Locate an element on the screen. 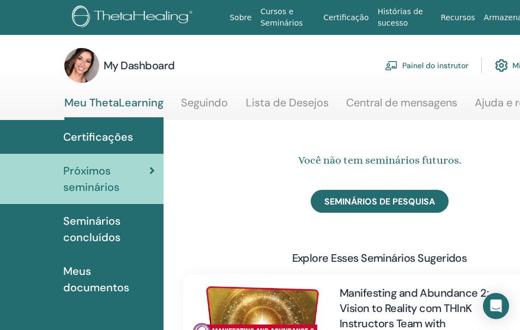 The width and height of the screenshot is (520, 330). a: Sobre is located at coordinates (241, 17).